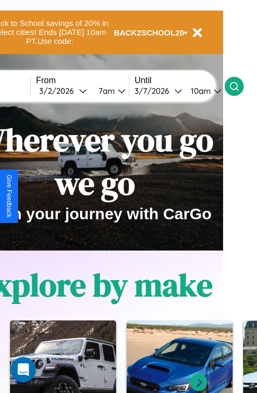  I want to click on div: Give Feedback, so click(9, 196).